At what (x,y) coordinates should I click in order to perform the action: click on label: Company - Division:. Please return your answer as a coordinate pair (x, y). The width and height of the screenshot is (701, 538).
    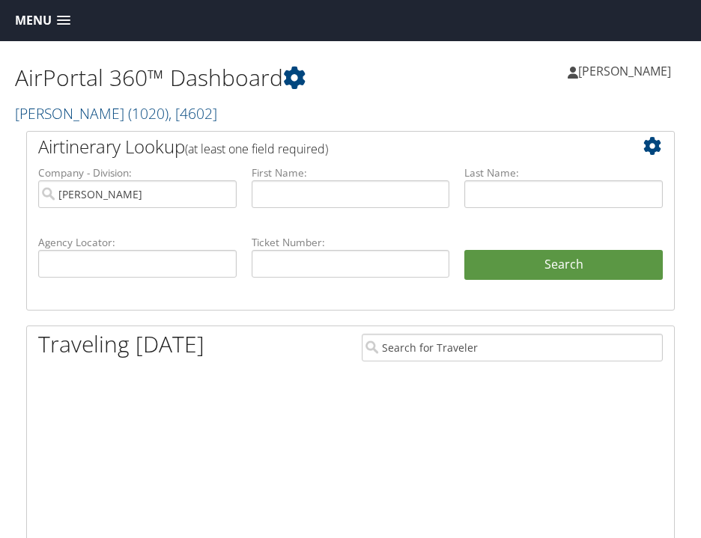
    Looking at the image, I should click on (137, 173).